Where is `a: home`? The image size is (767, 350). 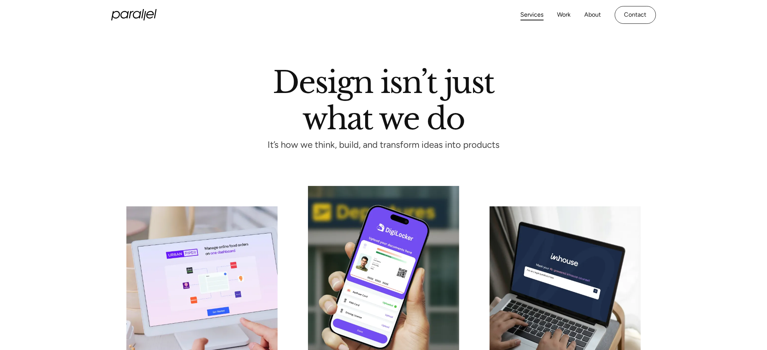 a: home is located at coordinates (134, 15).